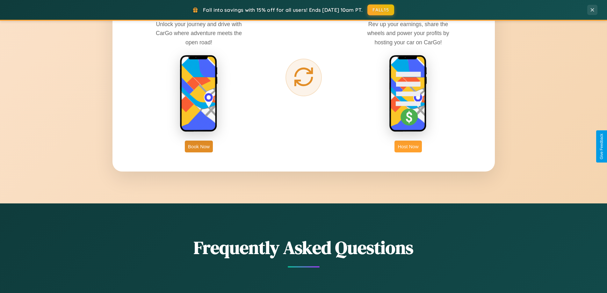 The image size is (607, 293). Describe the element at coordinates (601, 146) in the screenshot. I see `div: Give Feedback` at that location.